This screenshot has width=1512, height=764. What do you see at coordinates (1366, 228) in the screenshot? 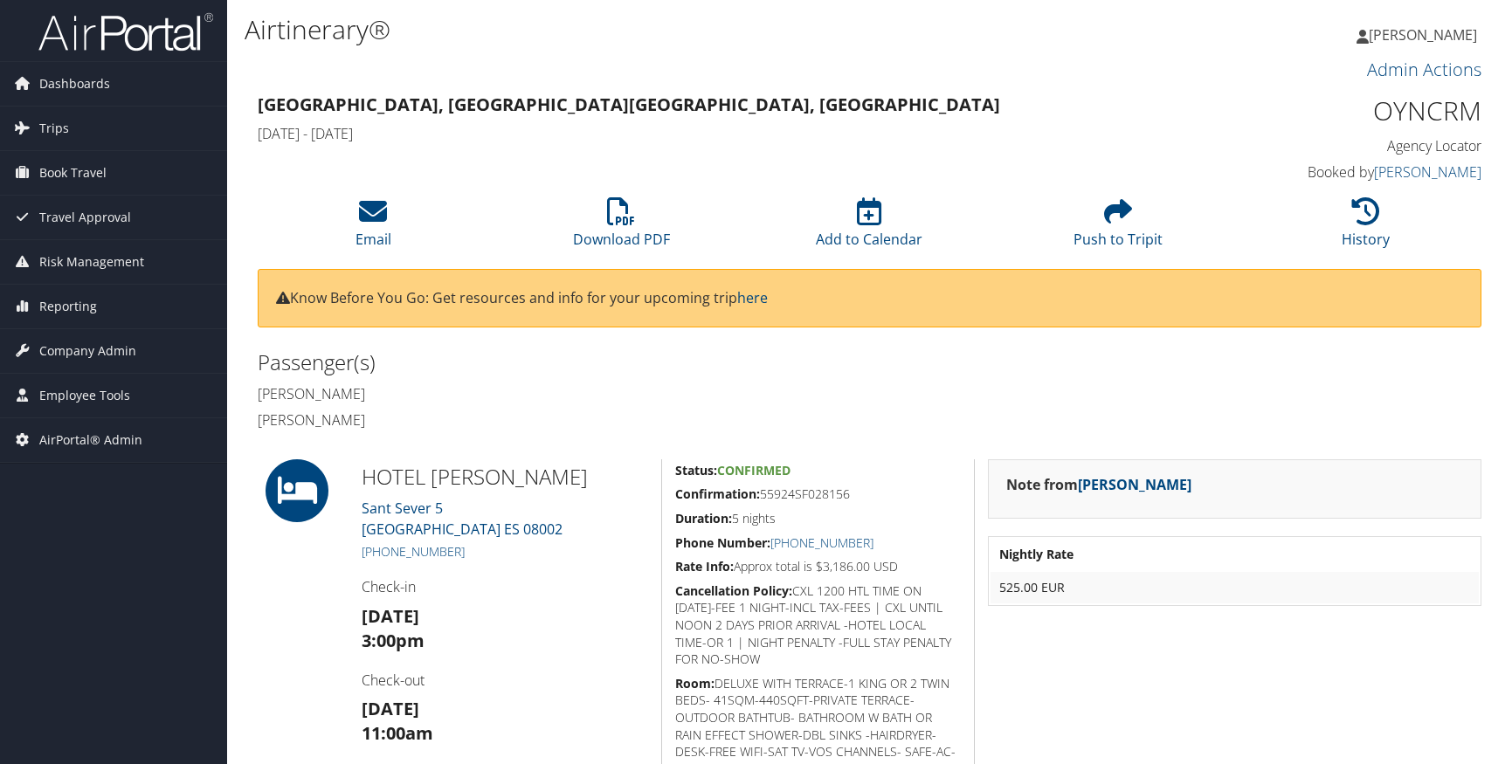
I see `a: History` at bounding box center [1366, 228].